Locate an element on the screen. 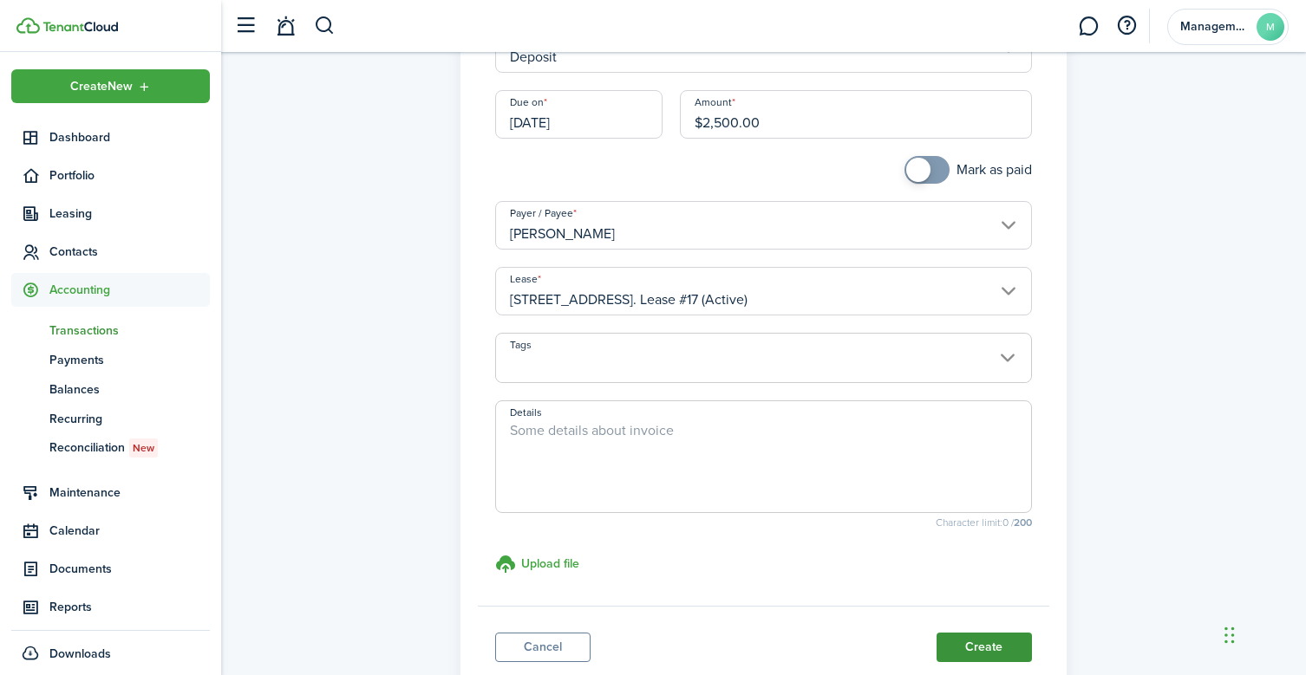 This screenshot has width=1306, height=675. span: Accounting is located at coordinates (129, 290).